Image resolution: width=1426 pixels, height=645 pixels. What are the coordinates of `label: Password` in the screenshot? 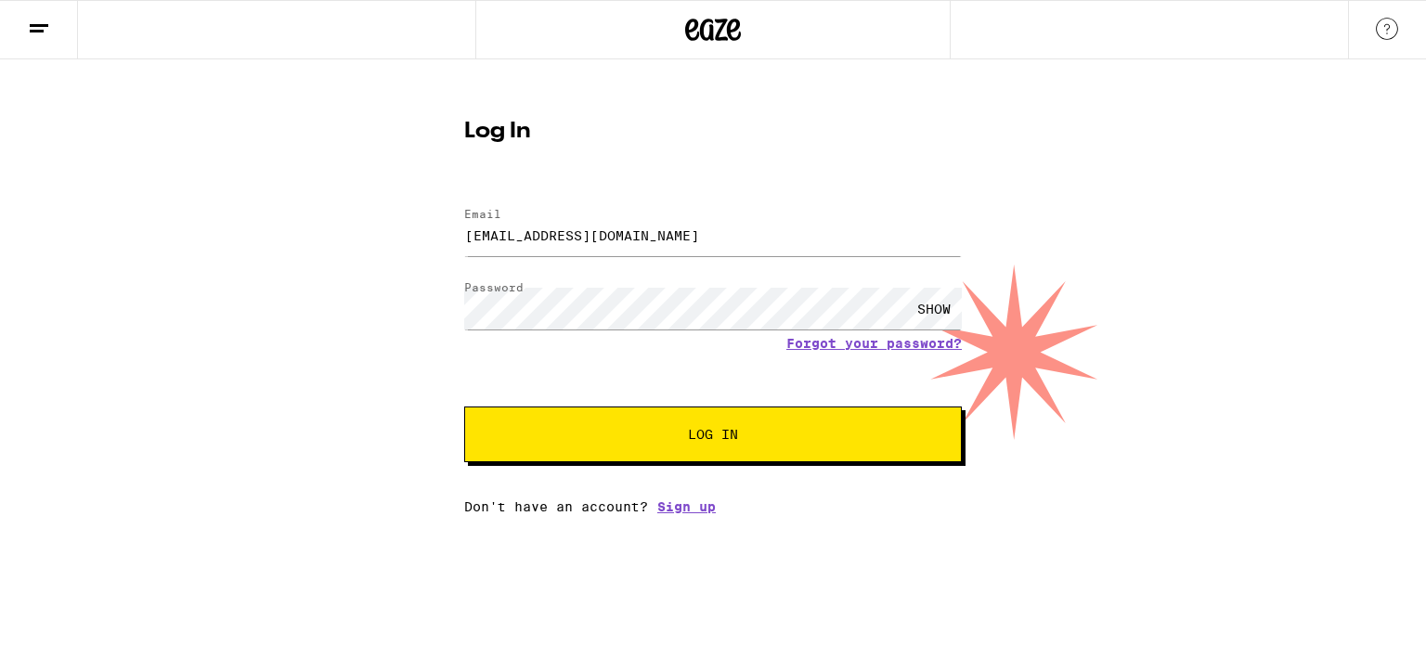 It's located at (494, 287).